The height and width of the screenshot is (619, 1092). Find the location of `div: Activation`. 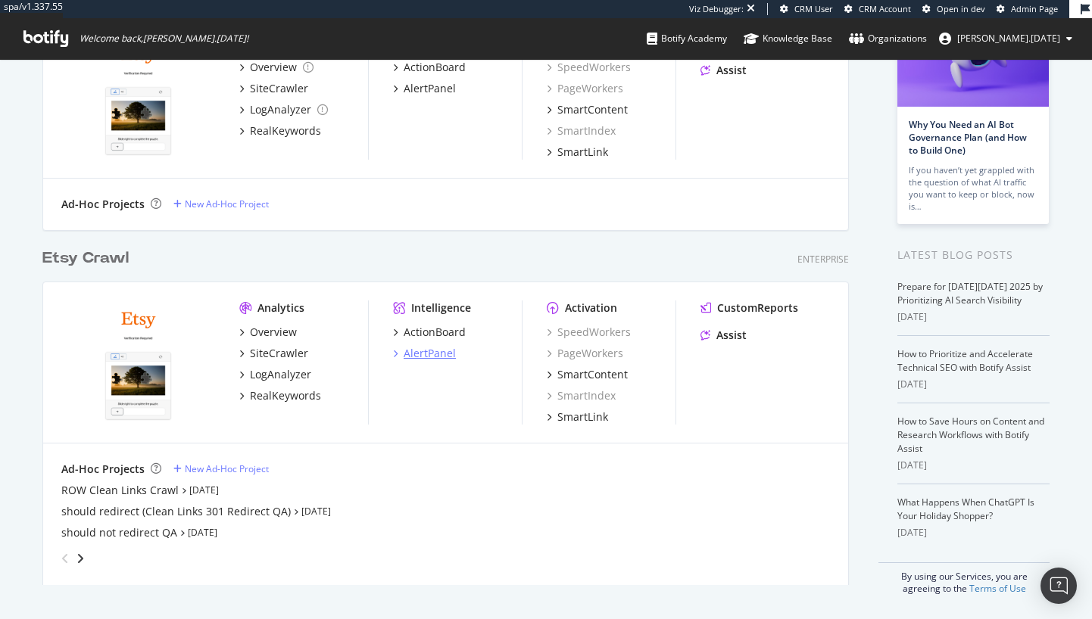

div: Activation is located at coordinates (591, 308).